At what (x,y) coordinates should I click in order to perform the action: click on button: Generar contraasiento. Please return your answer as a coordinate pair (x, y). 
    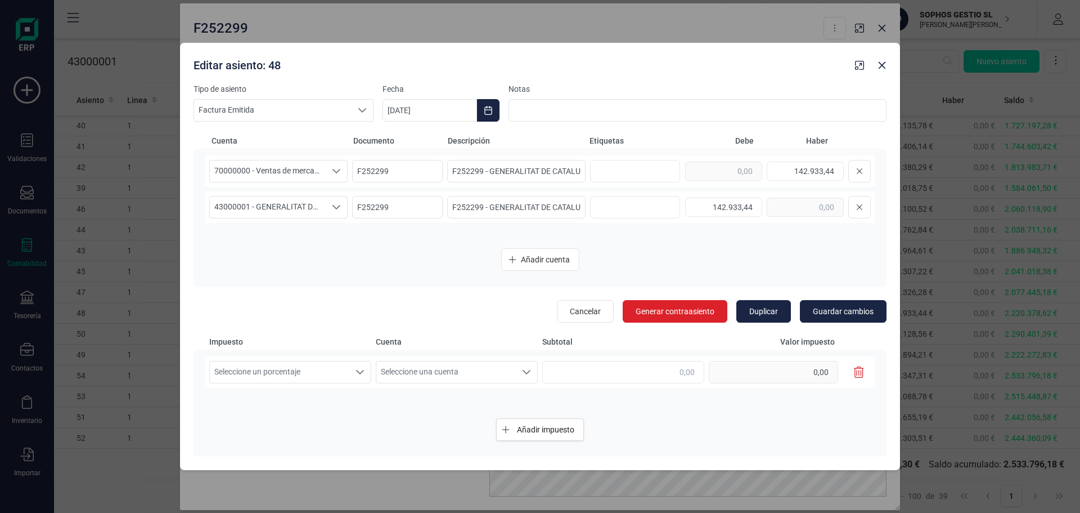
    Looking at the image, I should click on (675, 311).